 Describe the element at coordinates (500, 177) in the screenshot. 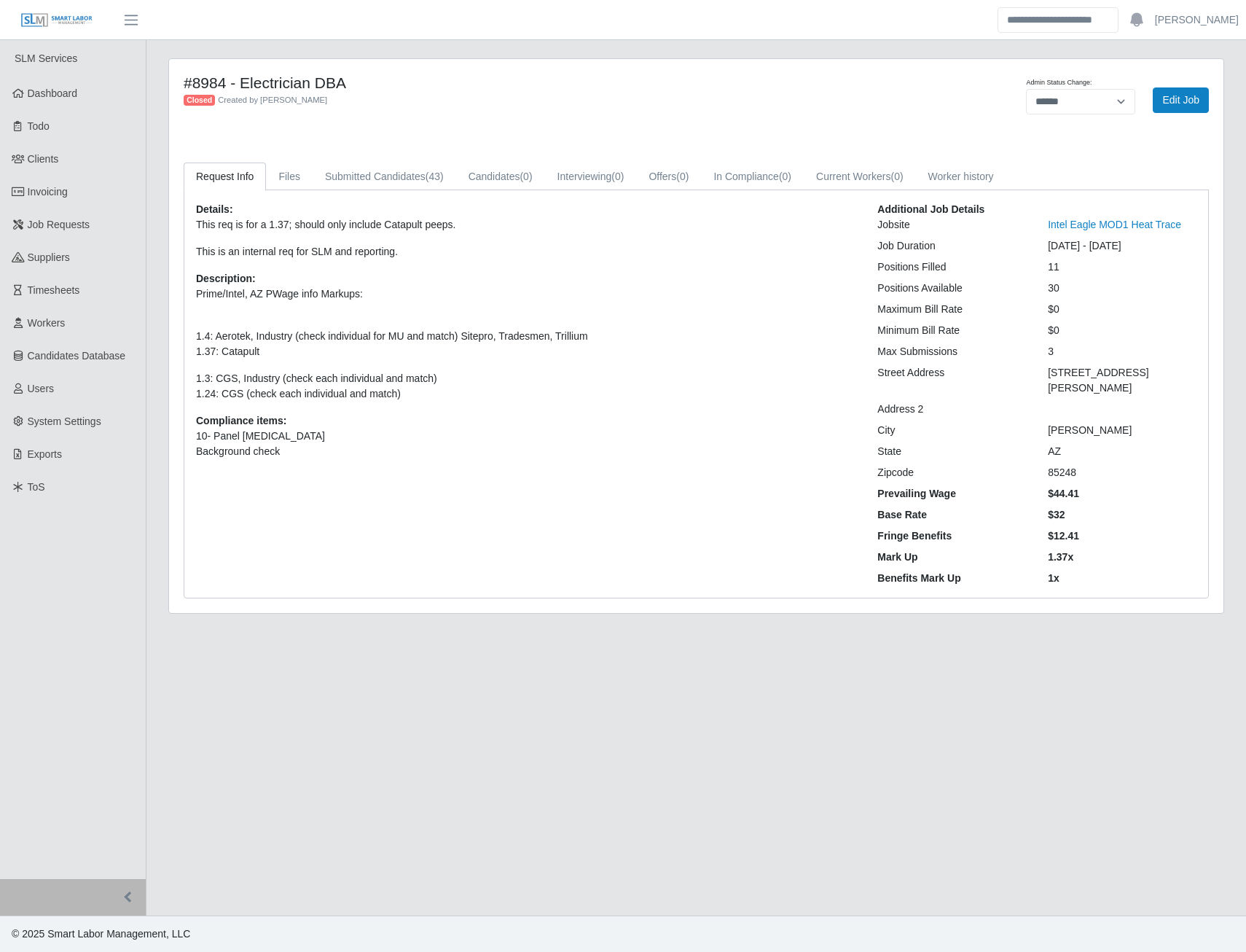

I see `a: Candidates` at that location.